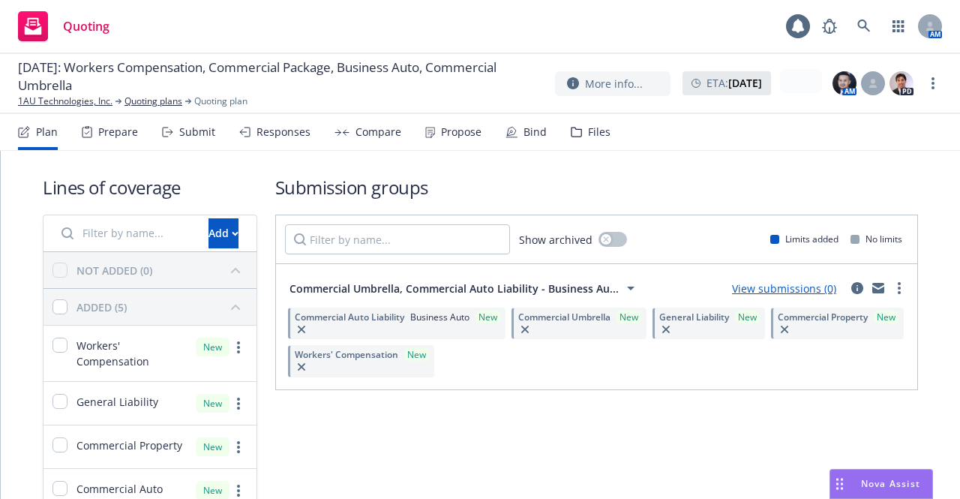 The width and height of the screenshot is (960, 499). What do you see at coordinates (439, 316) in the screenshot?
I see `span: Business Auto` at bounding box center [439, 316].